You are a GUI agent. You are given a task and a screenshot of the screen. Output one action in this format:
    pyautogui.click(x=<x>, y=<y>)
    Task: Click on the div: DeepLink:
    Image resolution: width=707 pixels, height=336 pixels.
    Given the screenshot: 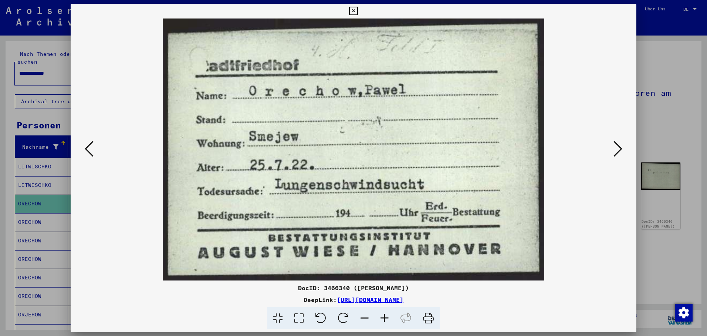 What is the action you would take?
    pyautogui.click(x=353, y=299)
    